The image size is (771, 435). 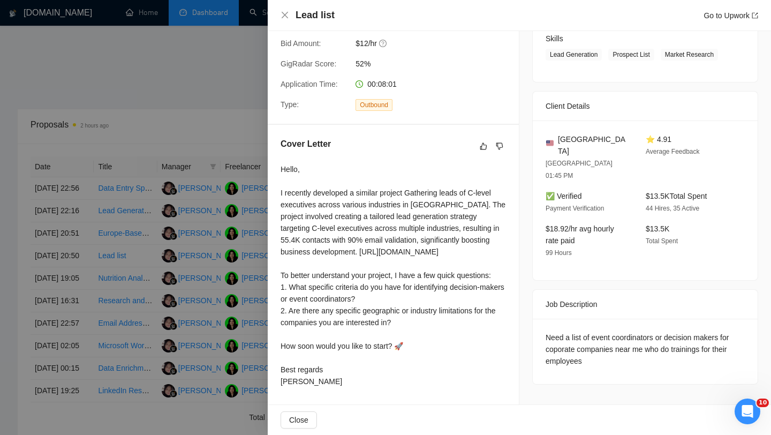 What do you see at coordinates (309, 84) in the screenshot?
I see `span: Application Time:` at bounding box center [309, 84].